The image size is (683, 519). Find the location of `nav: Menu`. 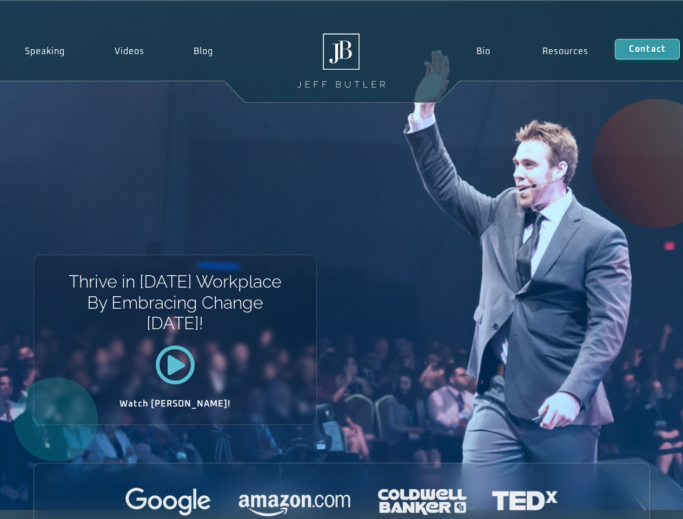

nav: Menu is located at coordinates (532, 51).